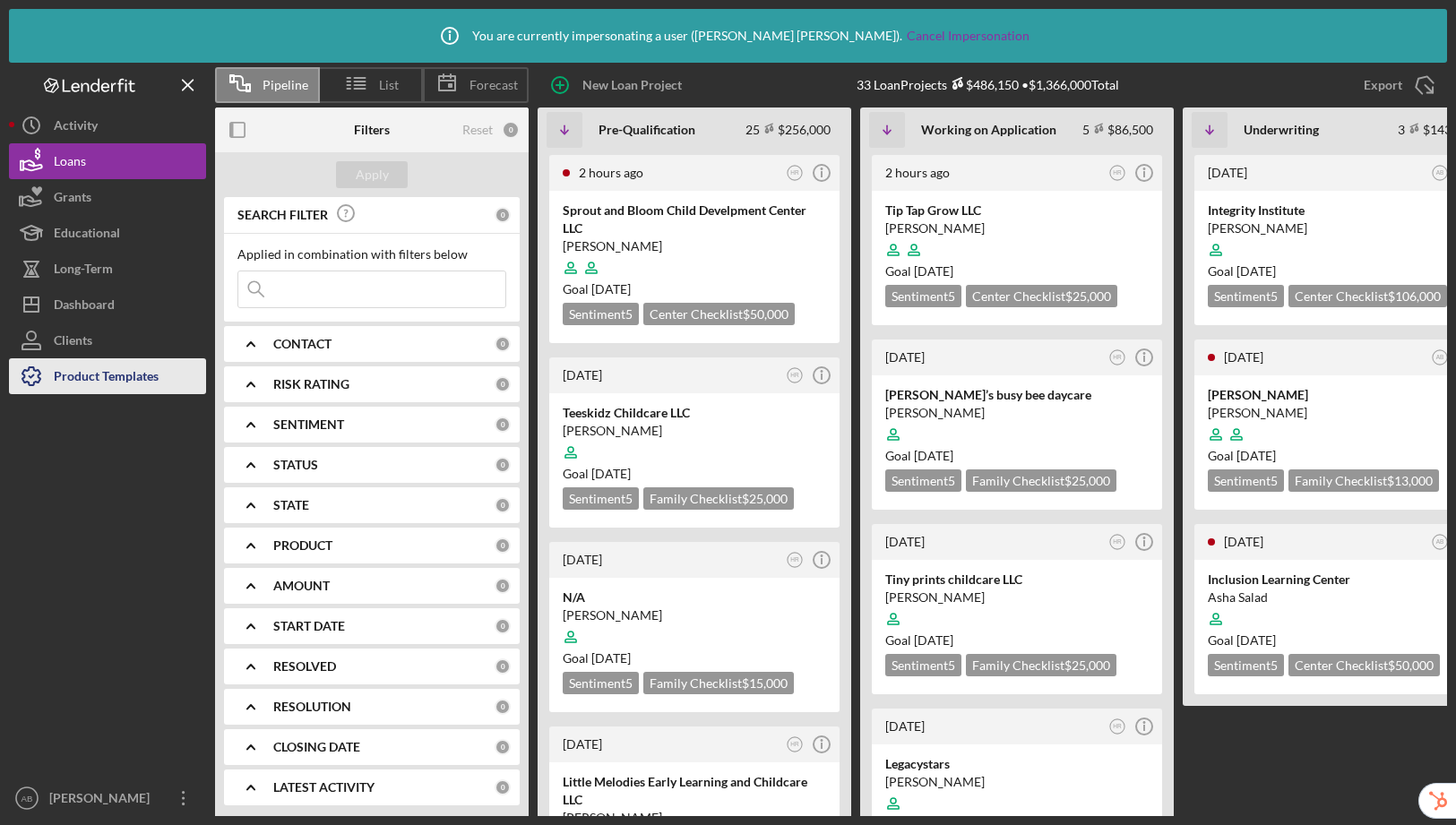 The width and height of the screenshot is (1456, 825). I want to click on div: Product Templates, so click(106, 378).